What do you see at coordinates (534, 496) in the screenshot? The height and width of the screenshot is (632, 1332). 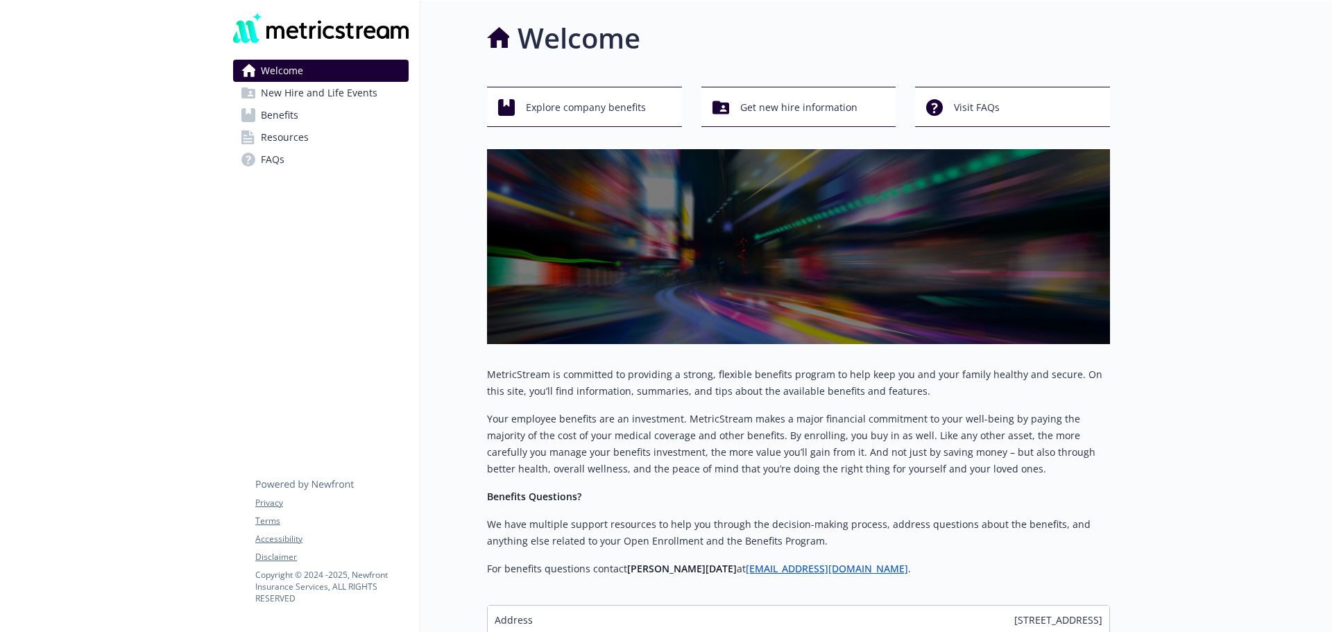 I see `strong: Benefits Questions?` at bounding box center [534, 496].